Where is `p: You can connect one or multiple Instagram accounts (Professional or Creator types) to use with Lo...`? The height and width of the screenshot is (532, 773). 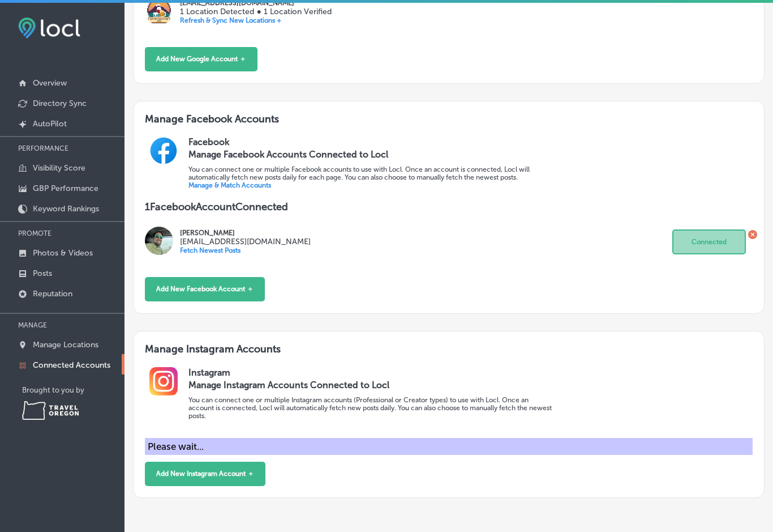 p: You can connect one or multiple Instagram accounts (Professional or Creator types) to use with Lo... is located at coordinates (372, 408).